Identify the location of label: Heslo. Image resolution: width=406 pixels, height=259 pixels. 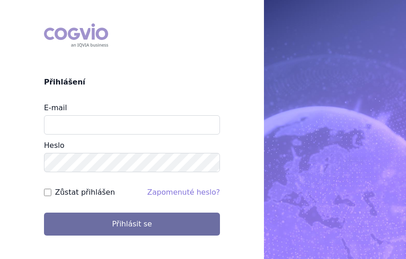
(54, 145).